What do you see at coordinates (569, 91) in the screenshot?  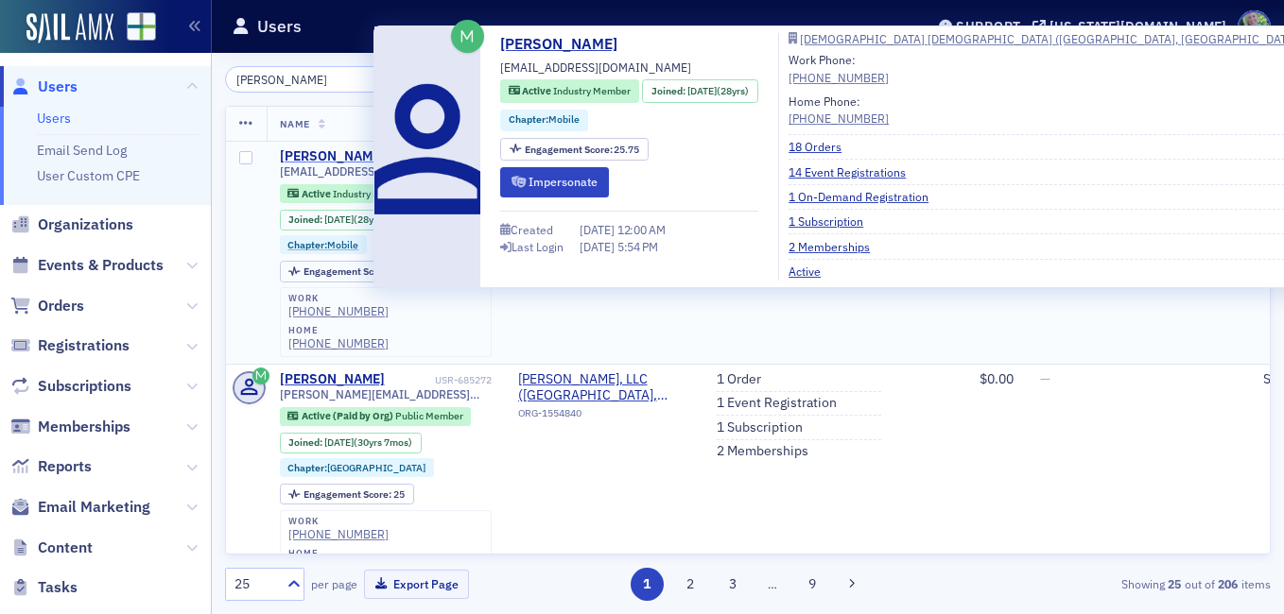 I see `div: Active: Active: Industry Member` at bounding box center [569, 91].